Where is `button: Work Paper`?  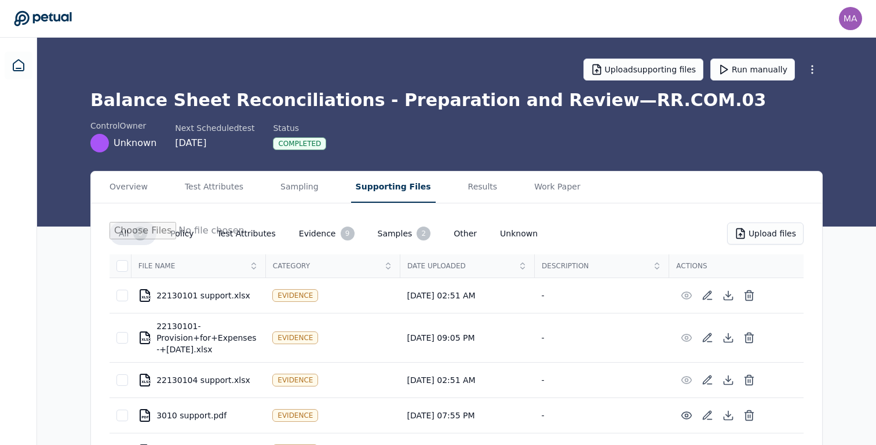 button: Work Paper is located at coordinates (558, 187).